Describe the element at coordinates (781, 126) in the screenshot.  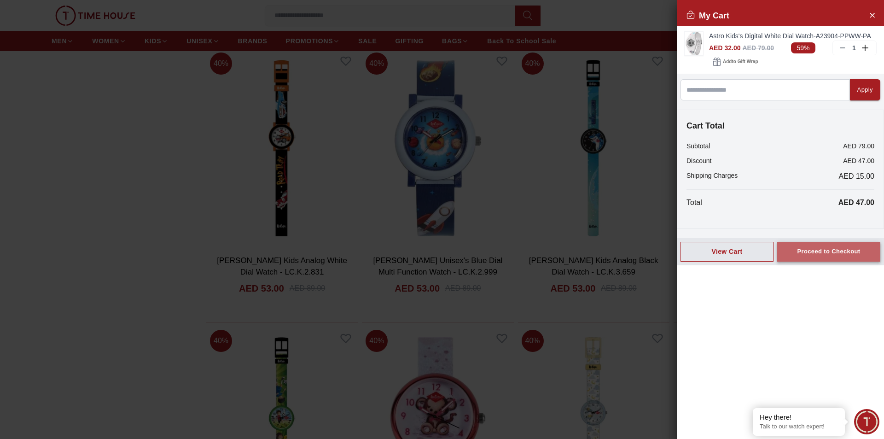
I see `h4: Cart Total` at that location.